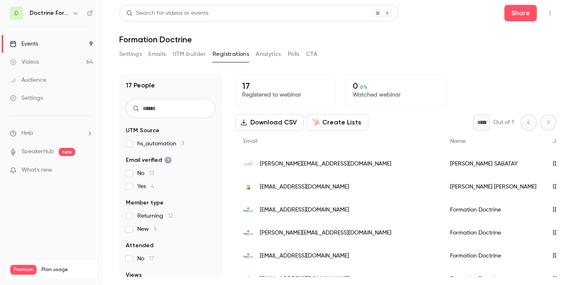 Image resolution: width=573 pixels, height=285 pixels. Describe the element at coordinates (396, 86) in the screenshot. I see `p: 0` at that location.